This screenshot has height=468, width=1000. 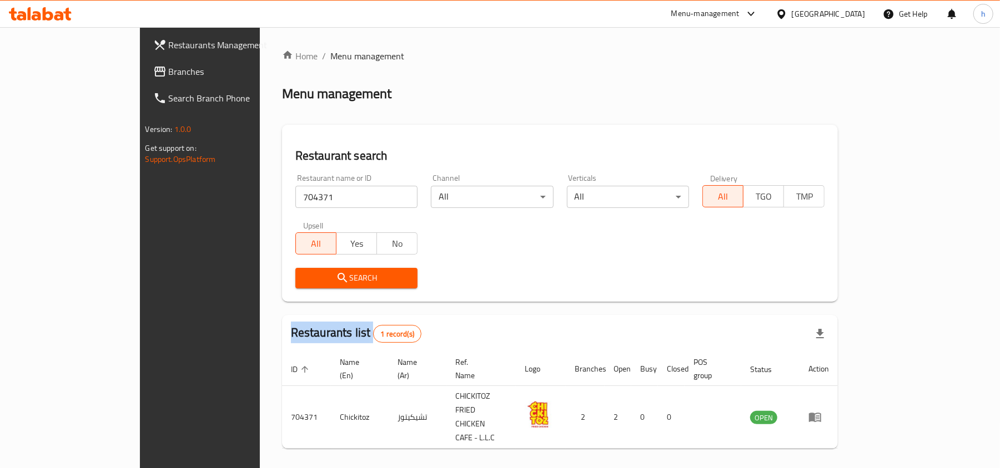 What do you see at coordinates (560, 56) in the screenshot?
I see `nav: breadcrumb` at bounding box center [560, 56].